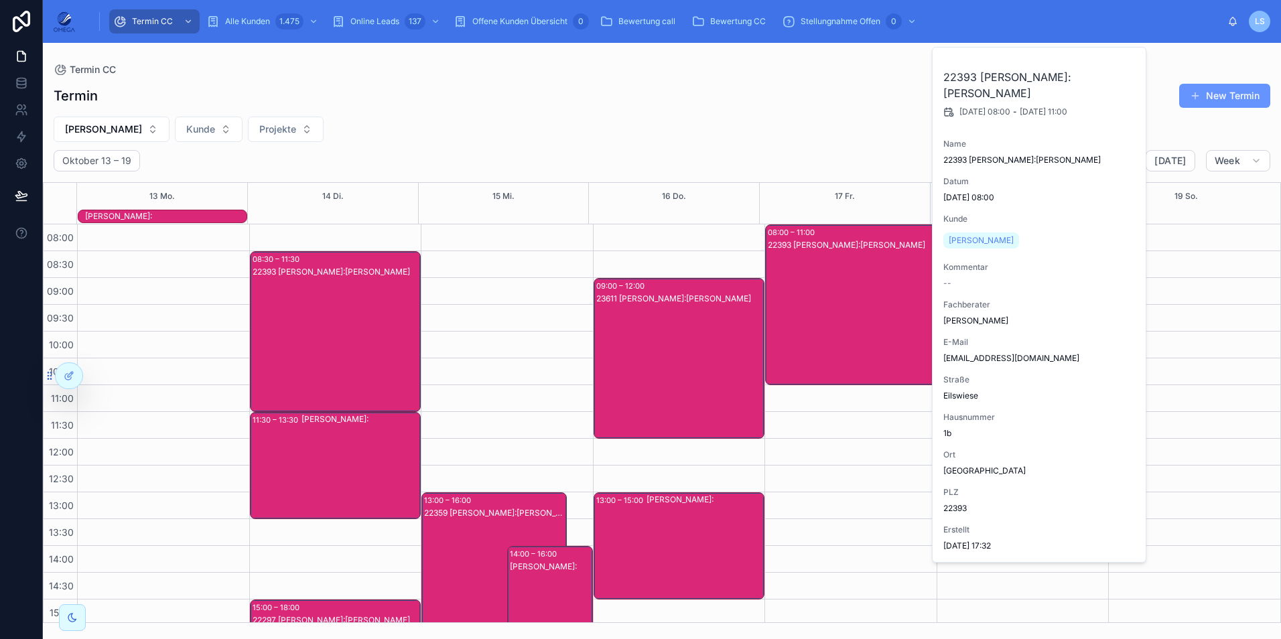  Describe the element at coordinates (1040, 182) in the screenshot. I see `span: Datum` at that location.